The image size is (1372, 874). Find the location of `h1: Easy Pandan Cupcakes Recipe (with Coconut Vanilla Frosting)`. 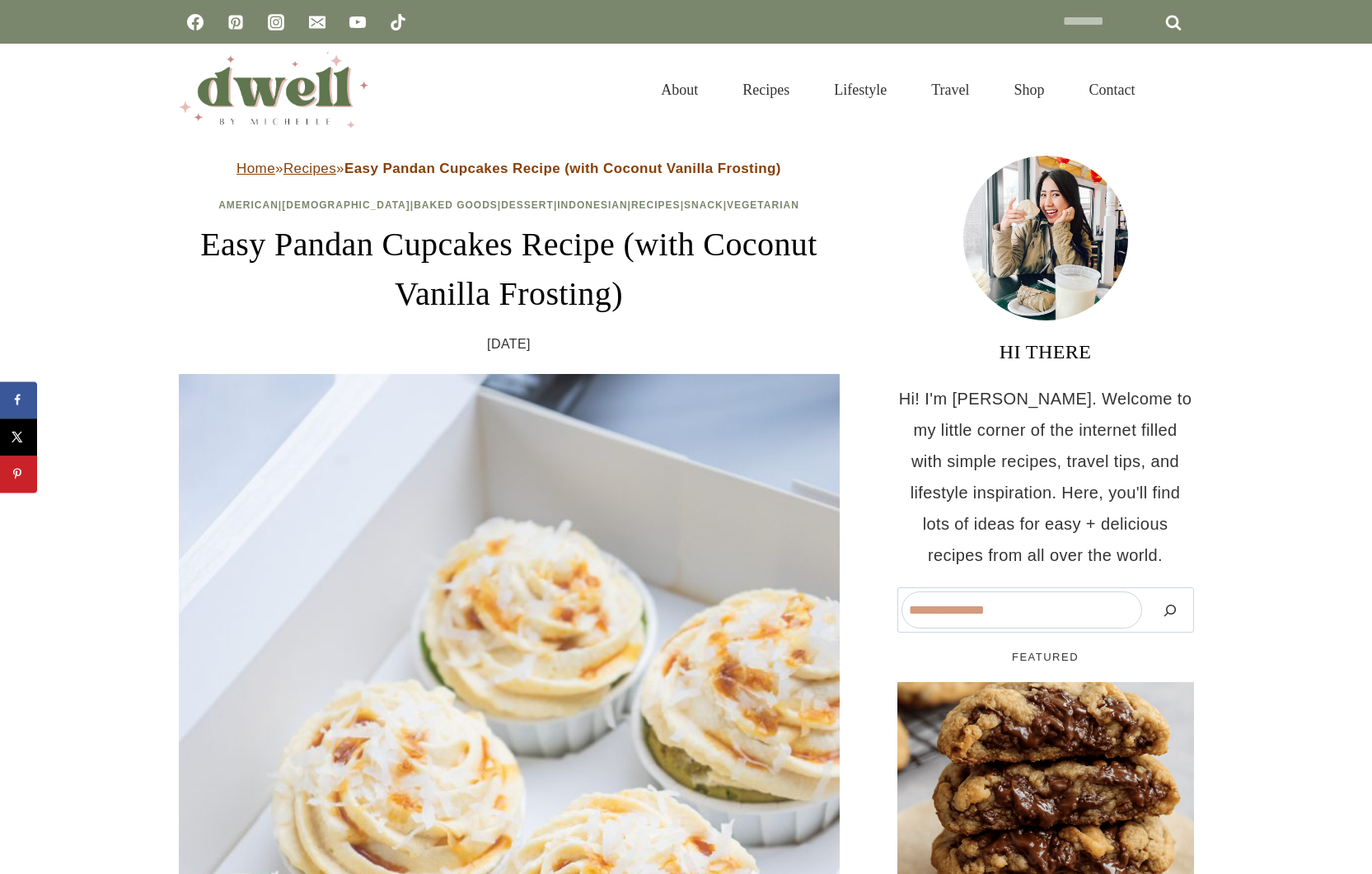

h1: Easy Pandan Cupcakes Recipe (with Coconut Vanilla Frosting) is located at coordinates (509, 270).